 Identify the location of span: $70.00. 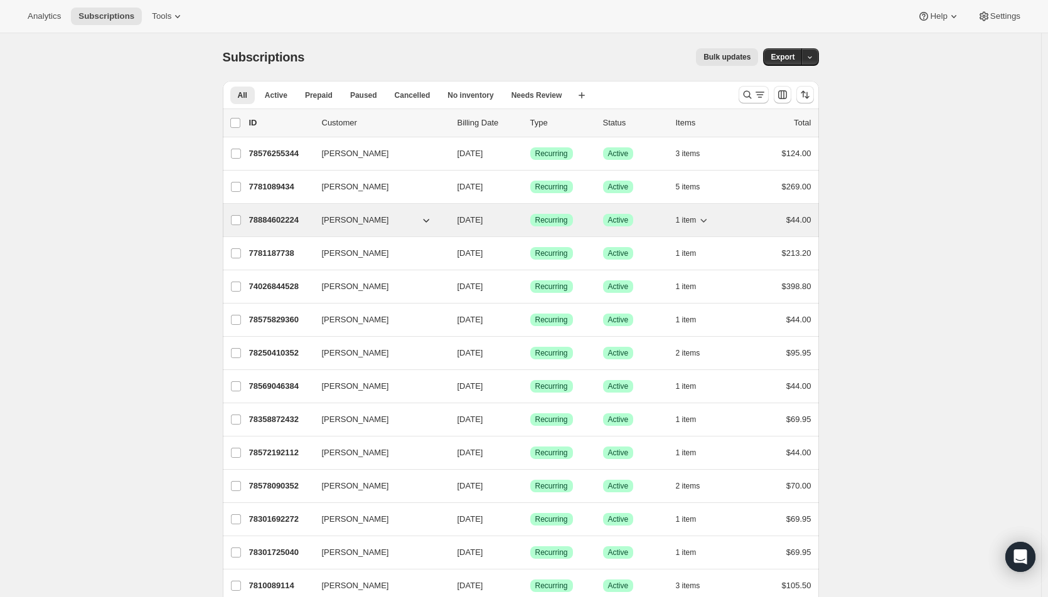
(799, 486).